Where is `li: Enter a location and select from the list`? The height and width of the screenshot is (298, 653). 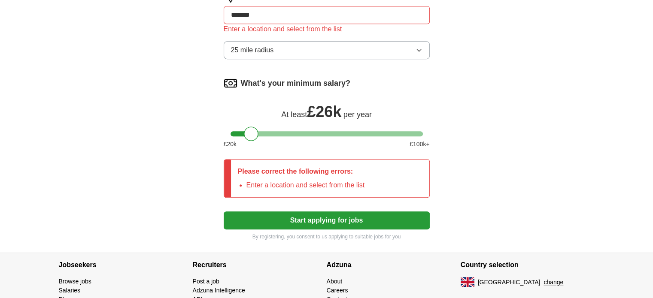
li: Enter a location and select from the list is located at coordinates (306, 185).